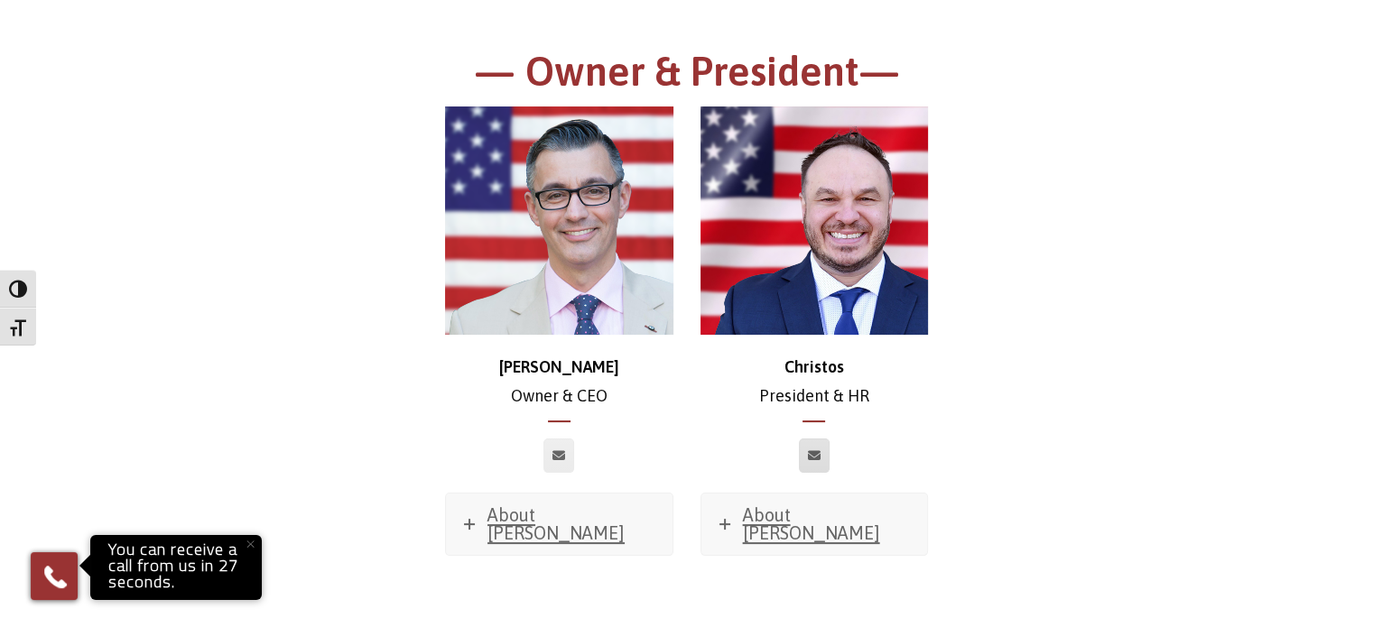  Describe the element at coordinates (176, 568) in the screenshot. I see `p: You can receive a call from us in 27 seconds.` at that location.